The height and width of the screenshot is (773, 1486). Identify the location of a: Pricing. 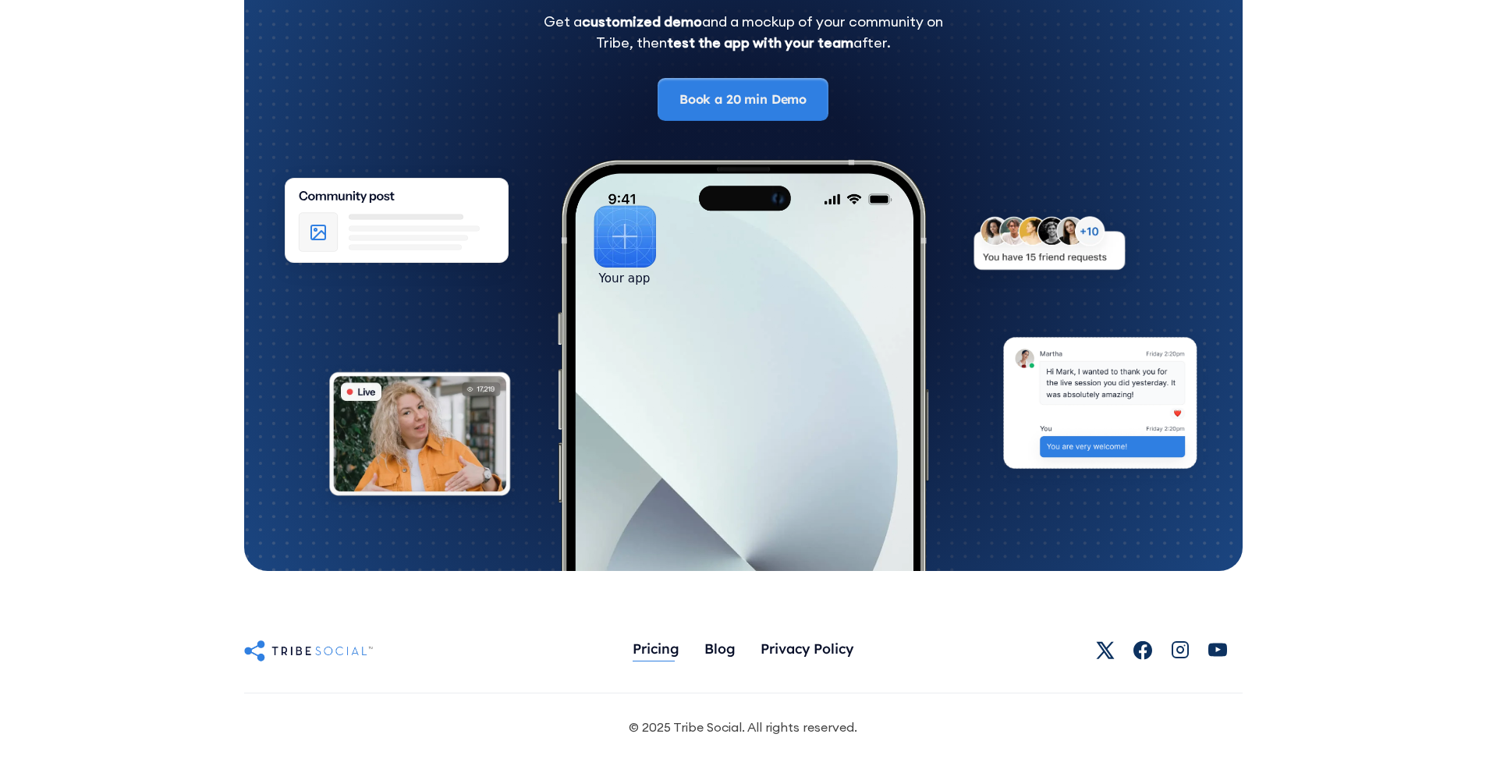
(656, 650).